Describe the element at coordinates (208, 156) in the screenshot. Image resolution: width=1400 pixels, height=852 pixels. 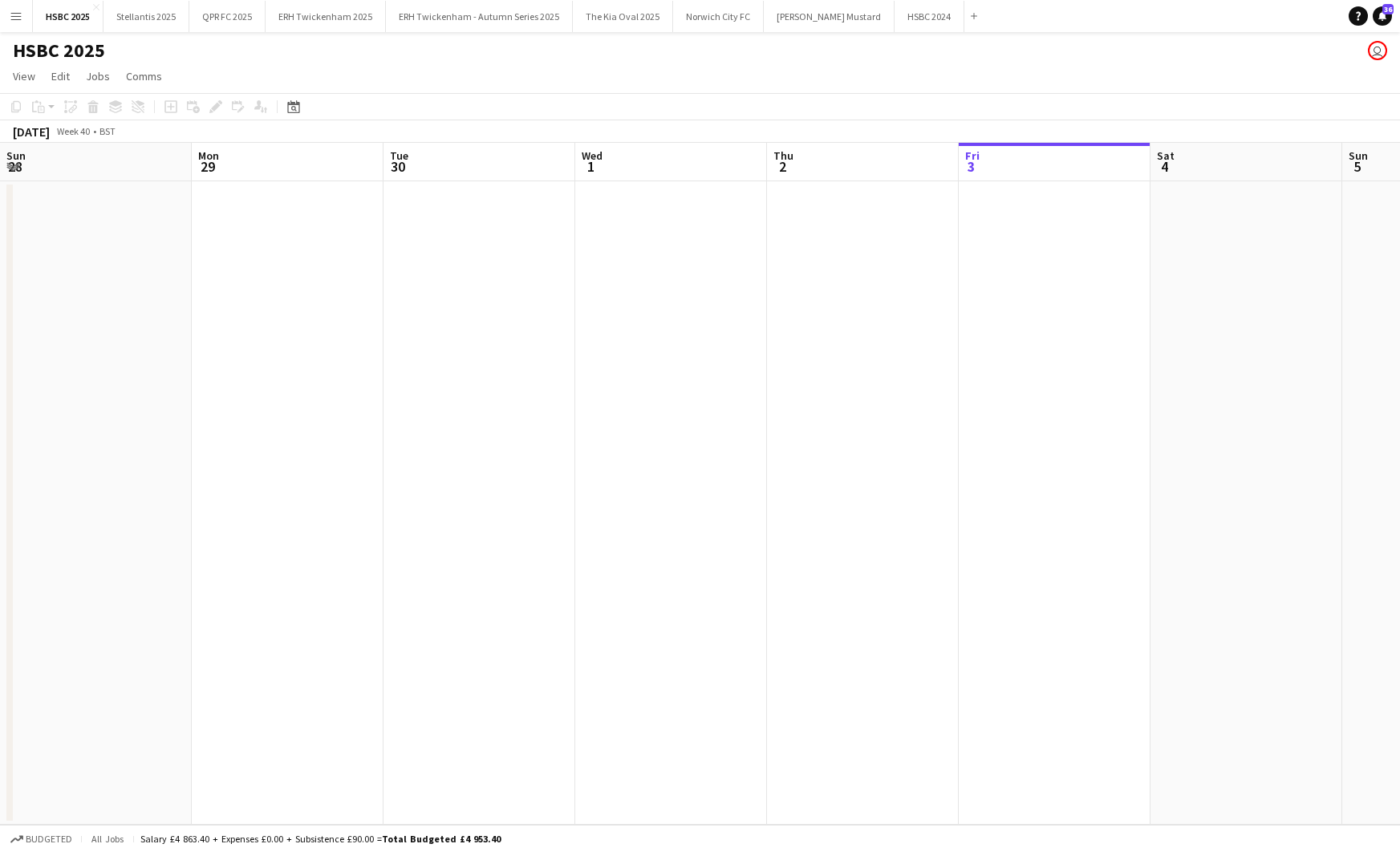
I see `span: Mon` at that location.